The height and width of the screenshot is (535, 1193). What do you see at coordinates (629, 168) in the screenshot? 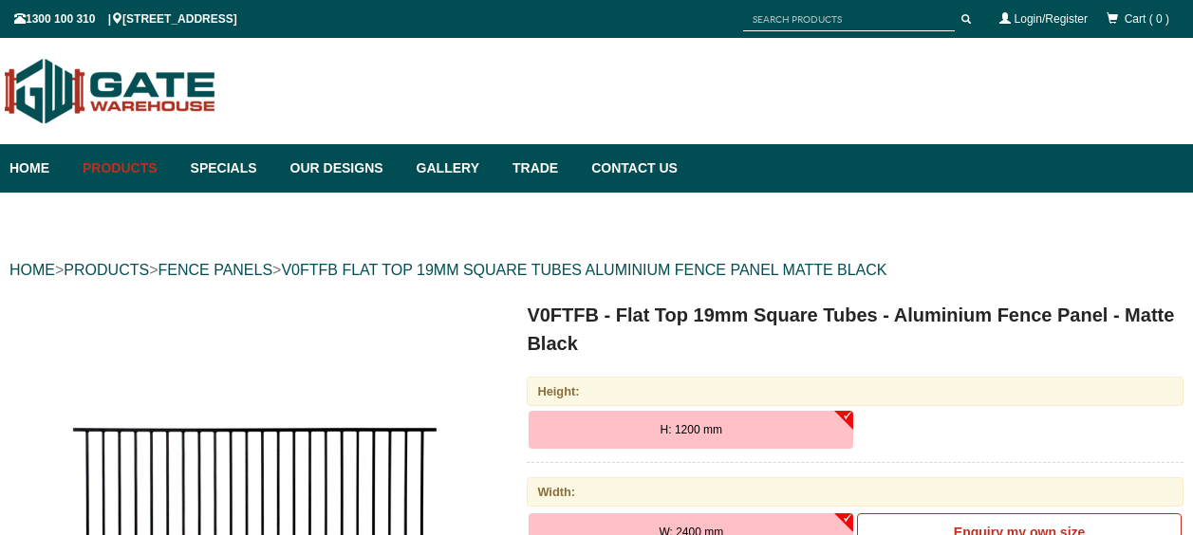
I see `a: Contact Us` at bounding box center [629, 168].